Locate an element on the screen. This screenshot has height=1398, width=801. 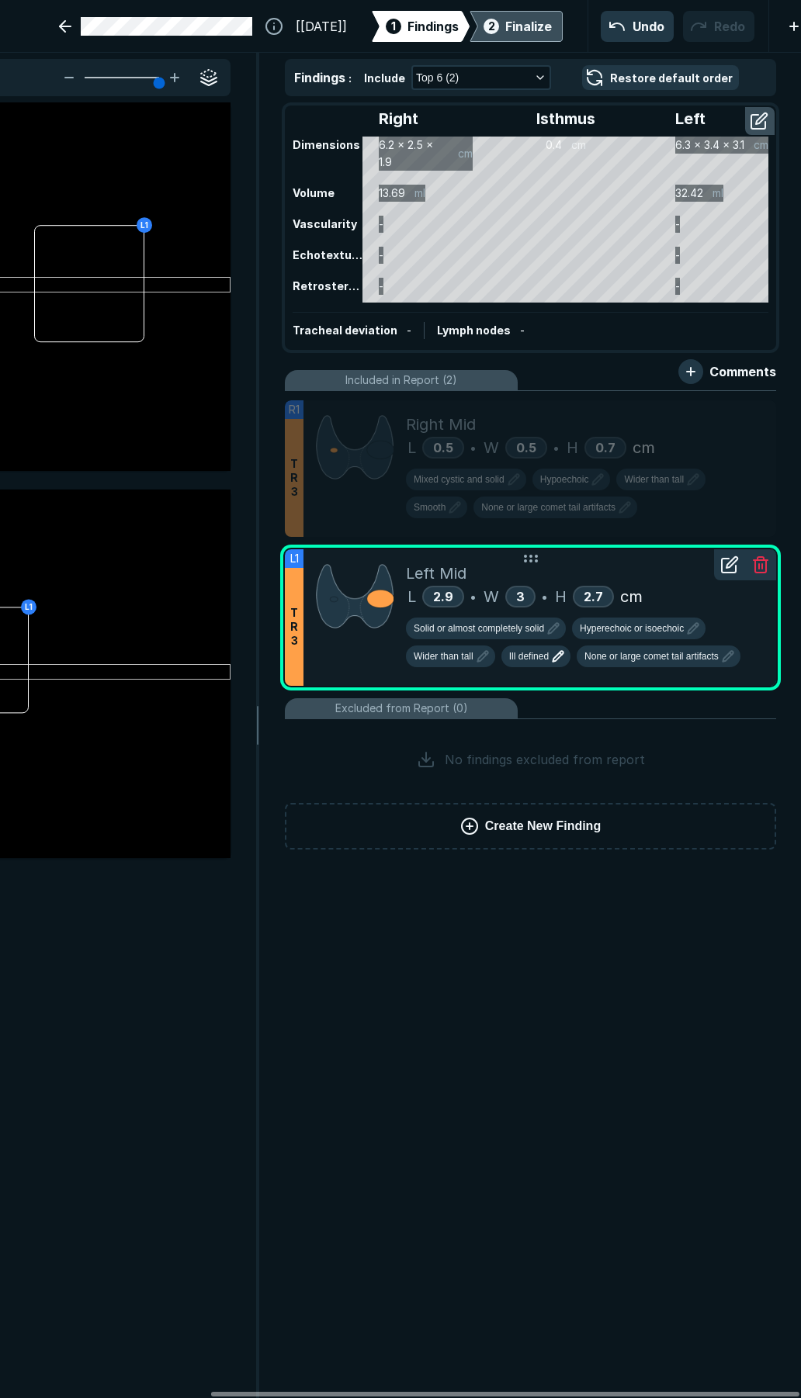
div: 2Finalize is located at coordinates (516, 26).